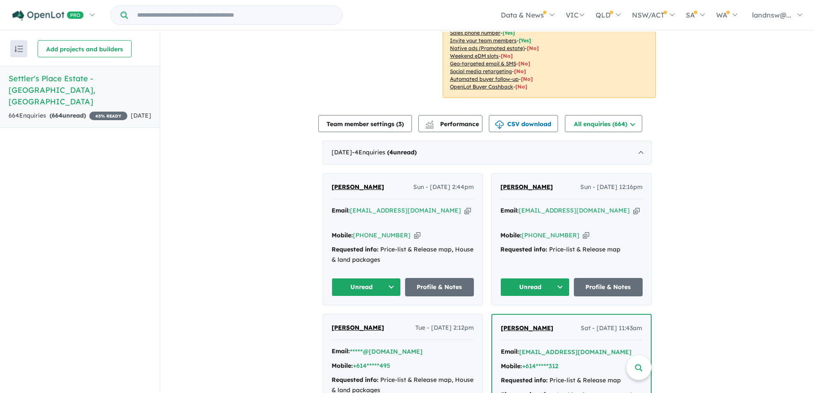 Image resolution: width=814 pixels, height=393 pixels. What do you see at coordinates (451, 124) in the screenshot?
I see `button: Performance` at bounding box center [451, 124].